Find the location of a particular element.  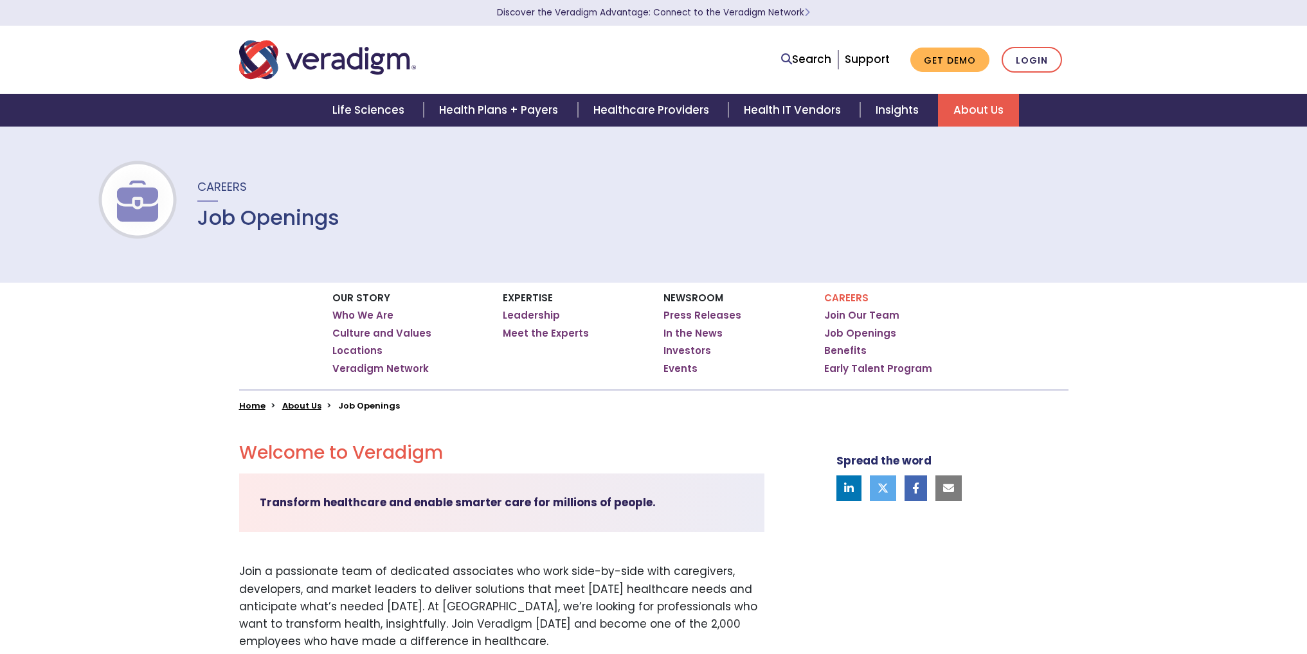

a: Meet the Experts is located at coordinates (546, 334).